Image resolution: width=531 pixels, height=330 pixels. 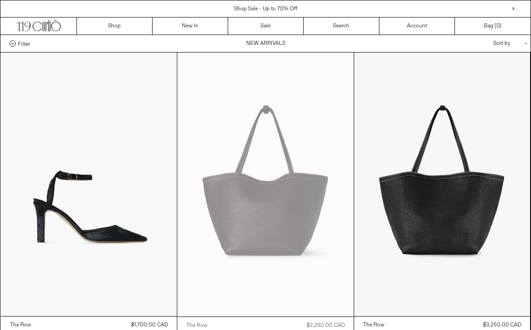 I want to click on a: Shop Sale - Up to 70% Off, so click(x=265, y=9).